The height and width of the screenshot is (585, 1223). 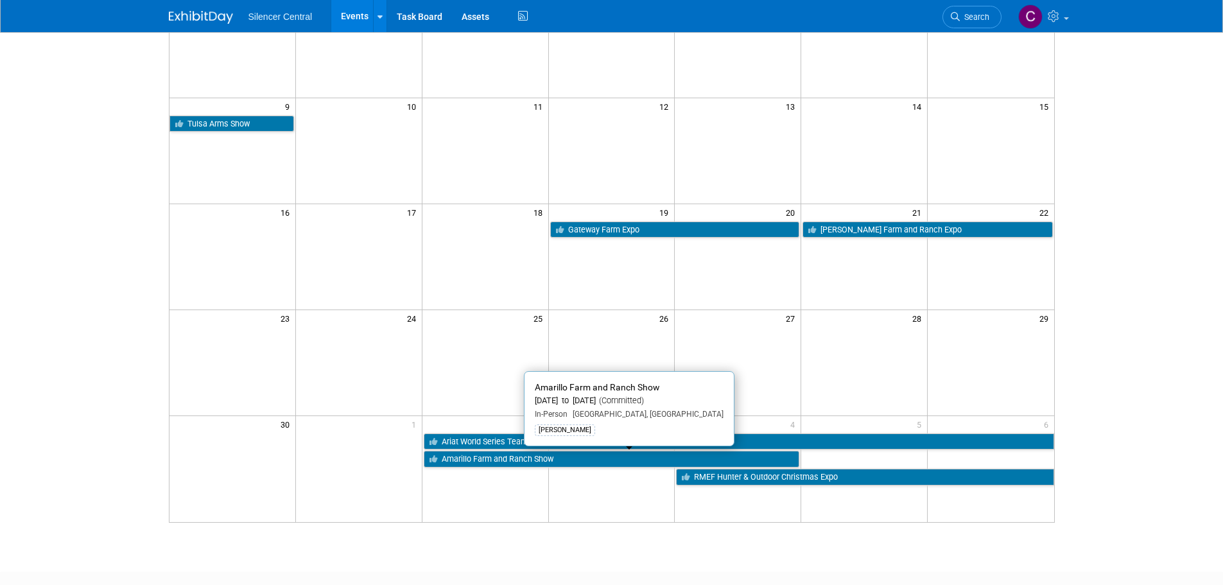 I want to click on span: 19, so click(x=666, y=212).